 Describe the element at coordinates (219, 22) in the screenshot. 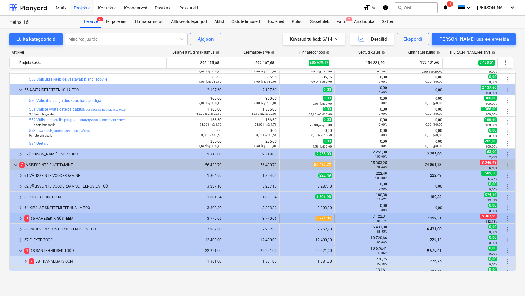

I see `div: Aktid` at that location.